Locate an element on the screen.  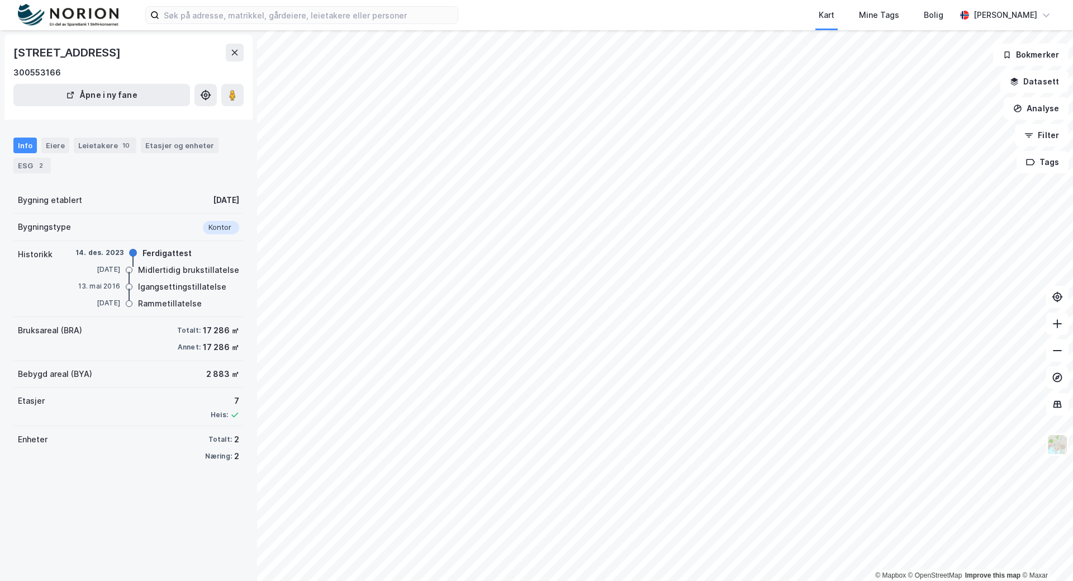
div: ESG is located at coordinates (32, 165).